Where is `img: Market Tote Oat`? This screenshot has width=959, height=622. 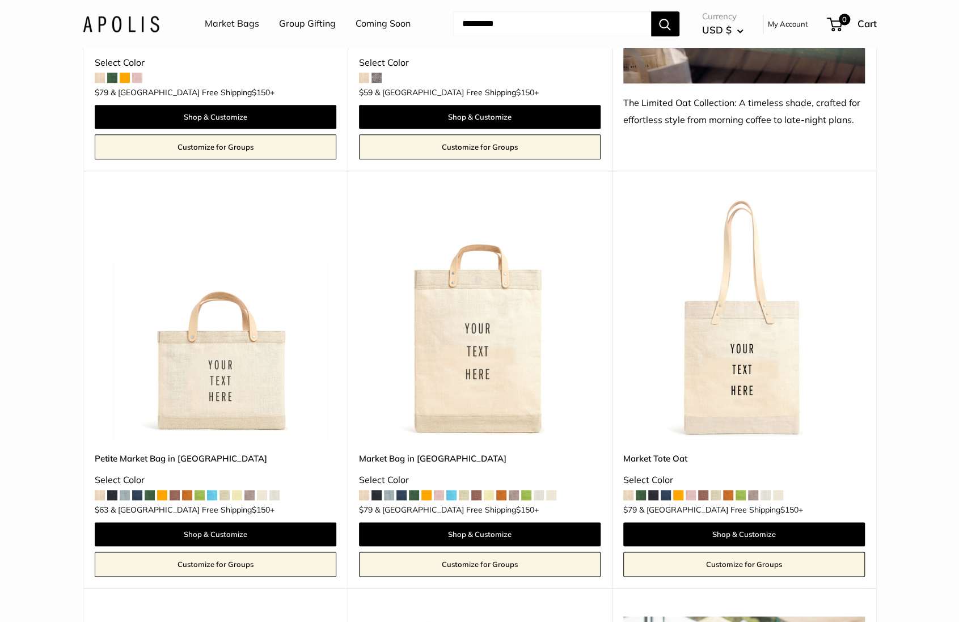 img: Market Tote Oat is located at coordinates (744, 320).